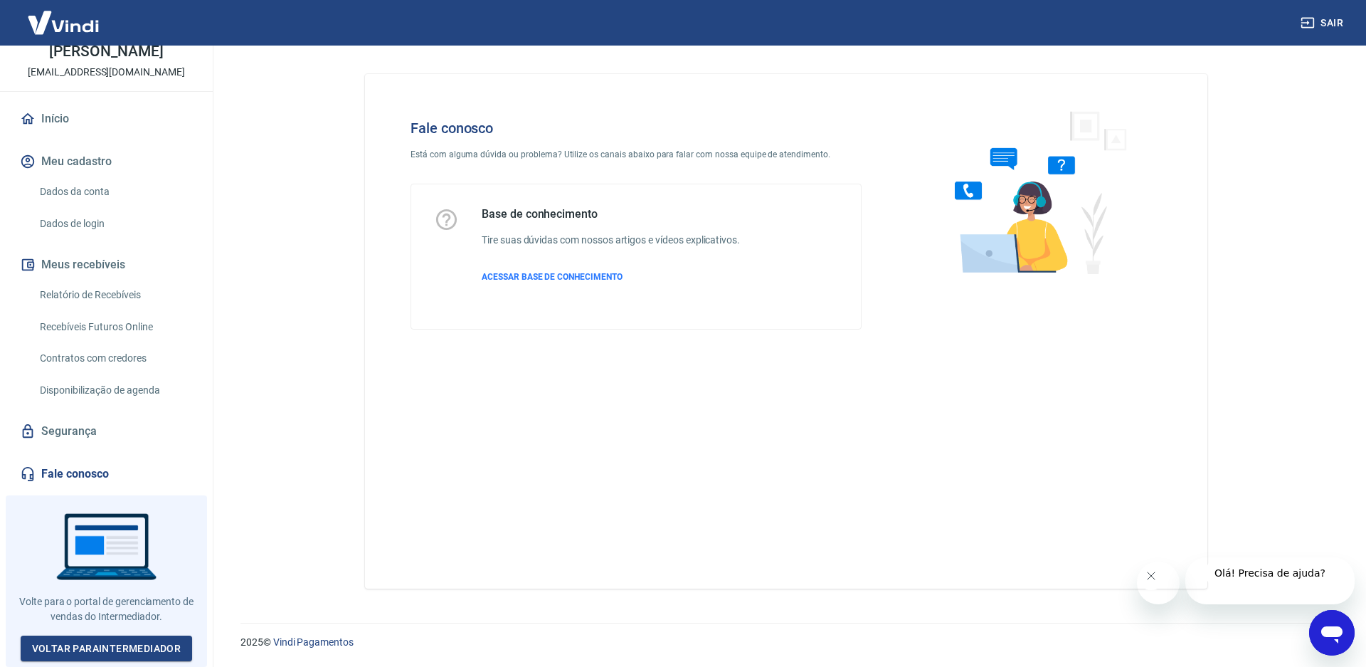  Describe the element at coordinates (106, 119) in the screenshot. I see `a: Início` at that location.